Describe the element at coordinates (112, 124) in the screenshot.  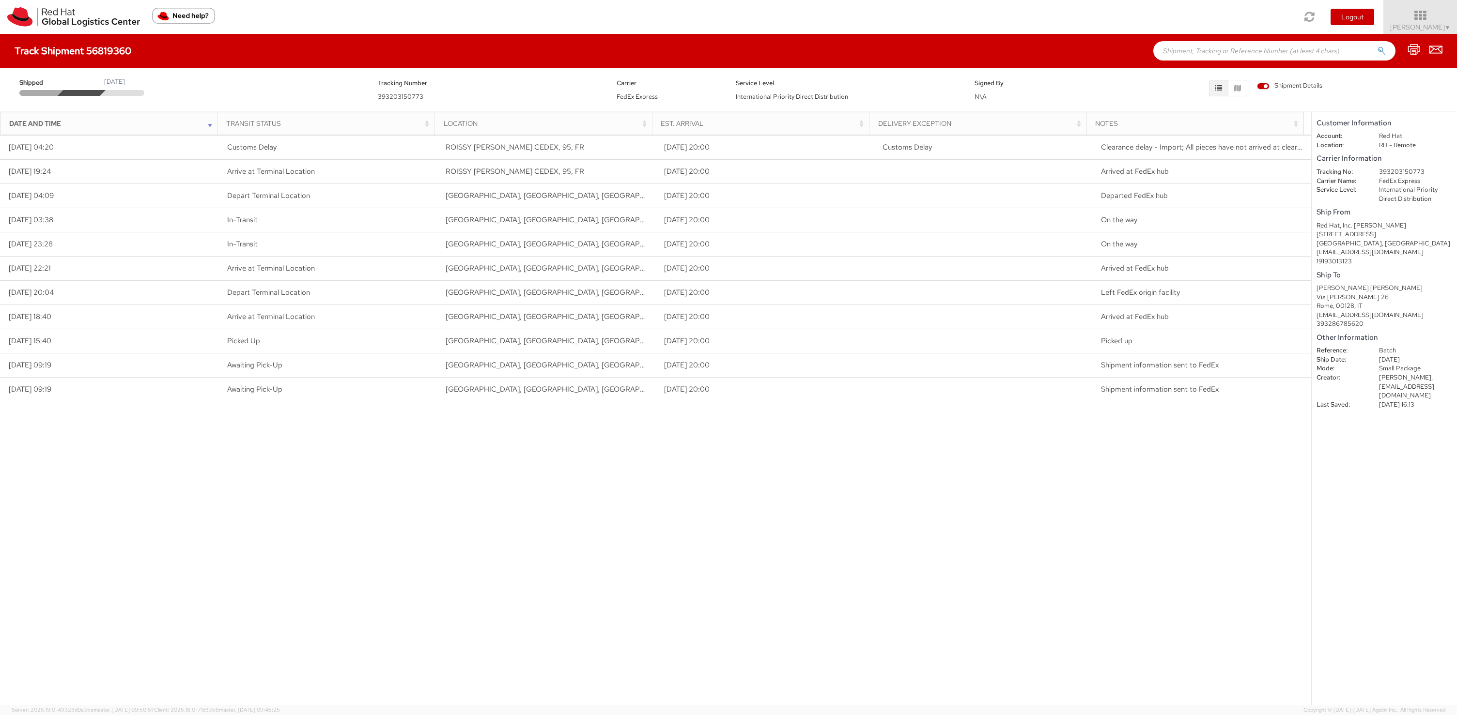
I see `div: Date and Time` at that location.